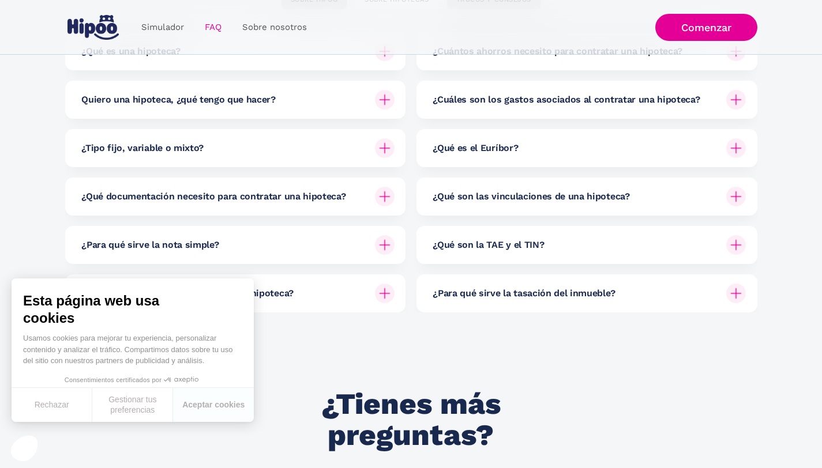 The image size is (822, 468). Describe the element at coordinates (213, 27) in the screenshot. I see `a: FAQ` at that location.